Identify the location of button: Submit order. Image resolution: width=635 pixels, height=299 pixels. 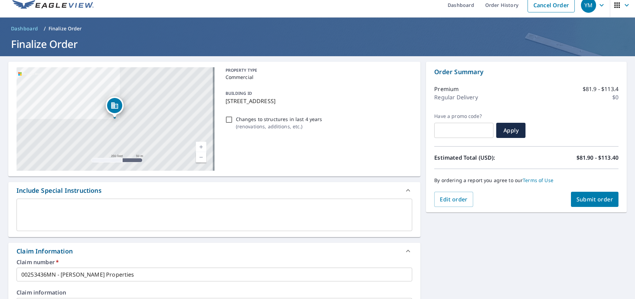
(595, 199).